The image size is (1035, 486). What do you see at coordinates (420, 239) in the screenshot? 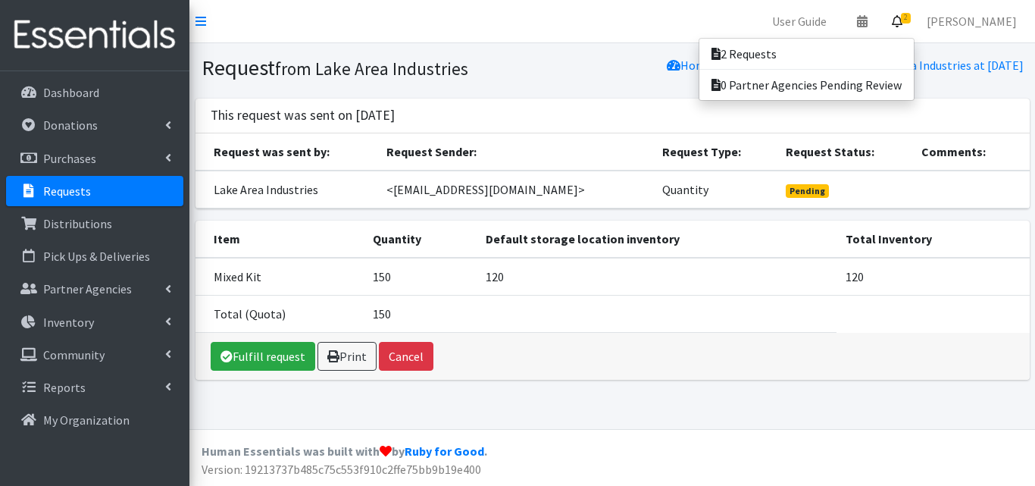
I see `th: Quantity` at bounding box center [420, 239].